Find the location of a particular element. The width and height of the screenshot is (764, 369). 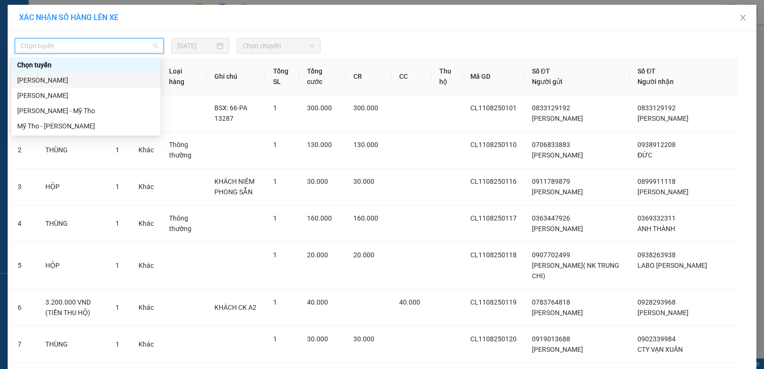

span: 0907702499 is located at coordinates (551, 255).